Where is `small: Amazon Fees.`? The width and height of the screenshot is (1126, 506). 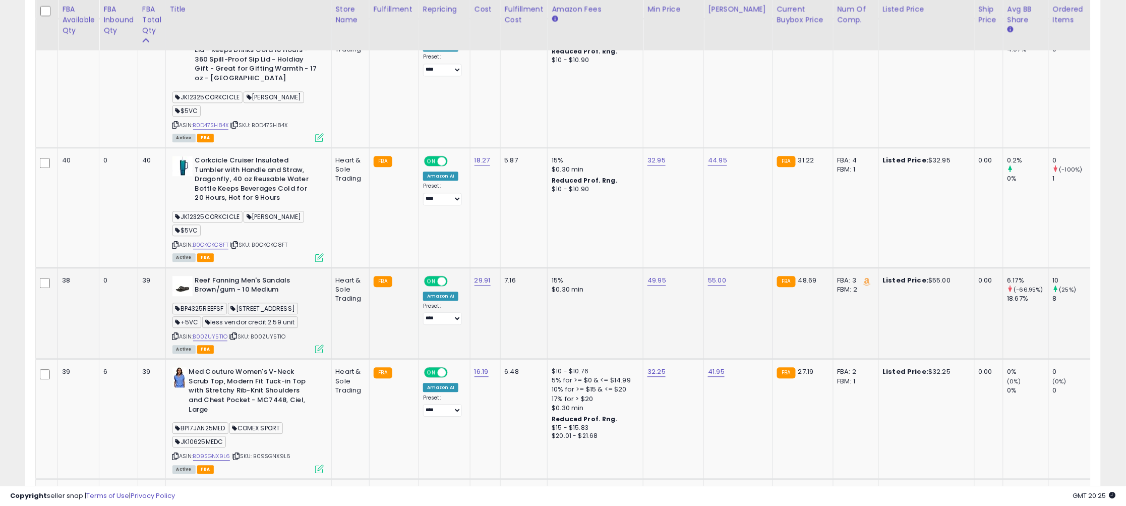 small: Amazon Fees. is located at coordinates (555, 19).